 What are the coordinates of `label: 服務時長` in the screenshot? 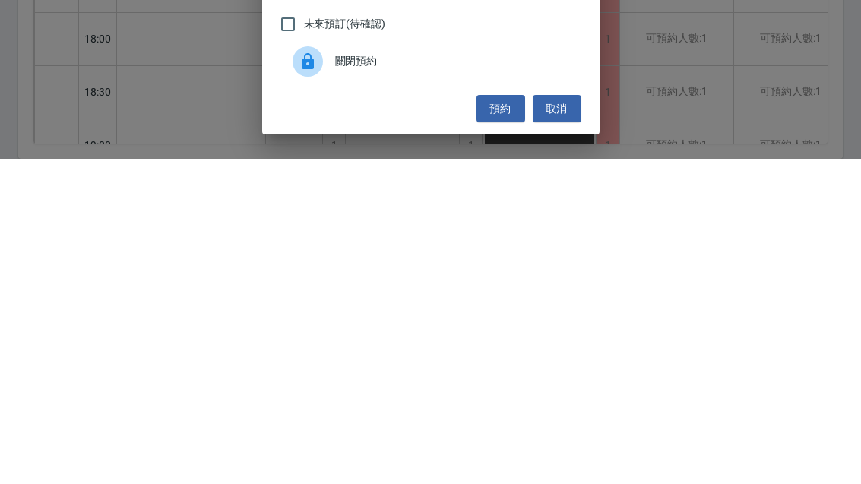 It's located at (307, 140).